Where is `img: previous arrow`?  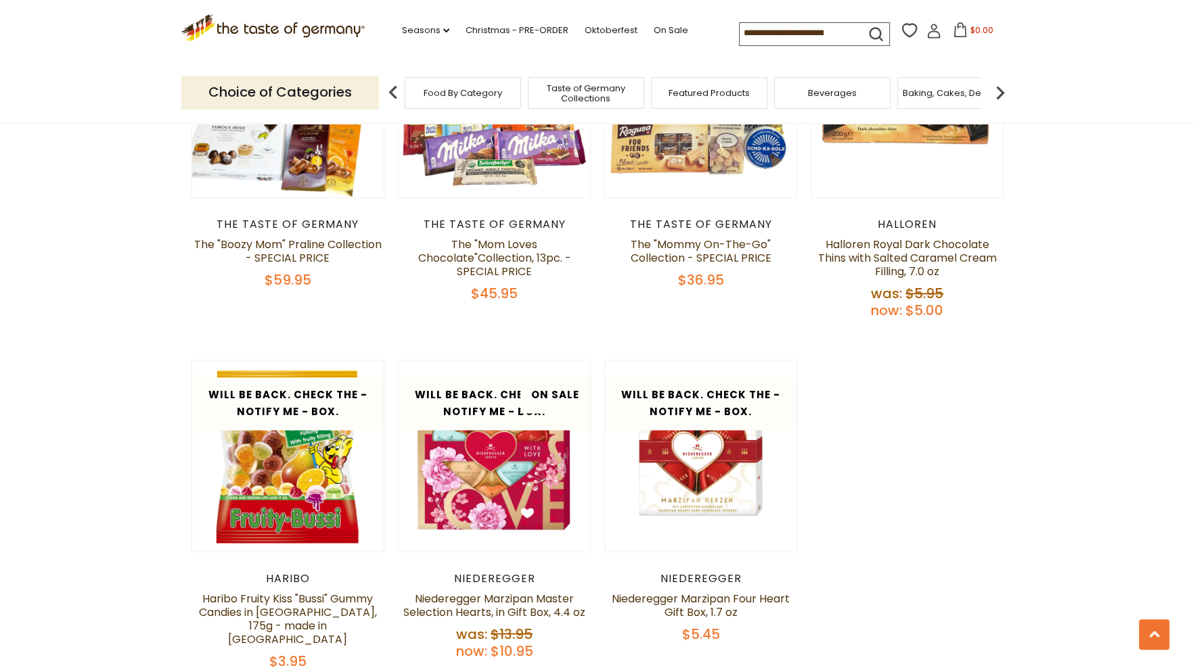 img: previous arrow is located at coordinates (393, 93).